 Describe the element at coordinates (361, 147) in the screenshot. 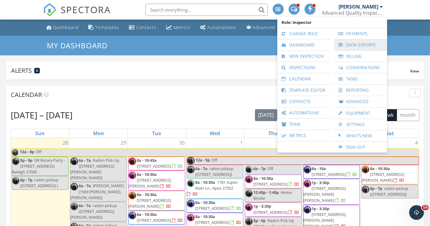

I see `a: Sign Out` at that location.